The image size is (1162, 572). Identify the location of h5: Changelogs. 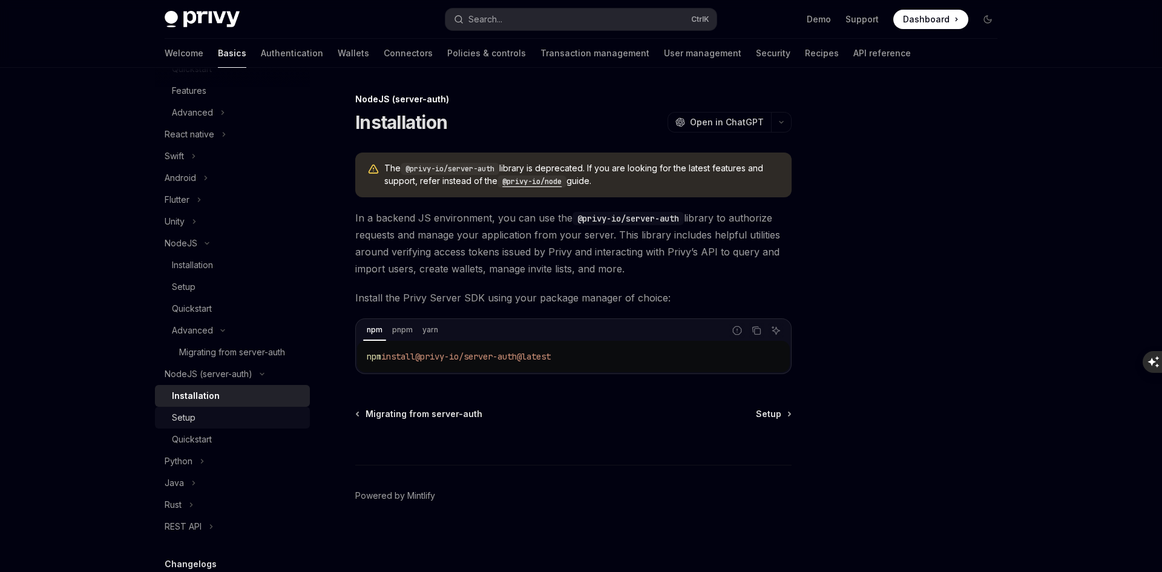
(191, 564).